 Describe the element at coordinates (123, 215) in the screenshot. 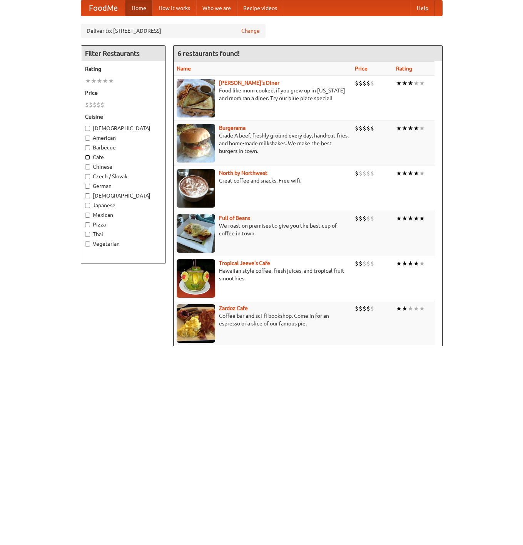

I see `label: Mexican` at that location.